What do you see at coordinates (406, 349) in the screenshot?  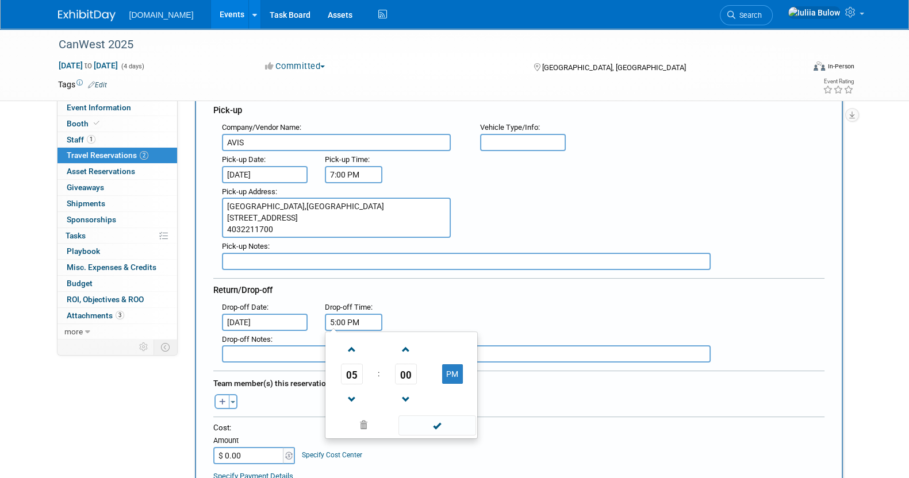 I see `a: Increment Minute` at bounding box center [406, 349].